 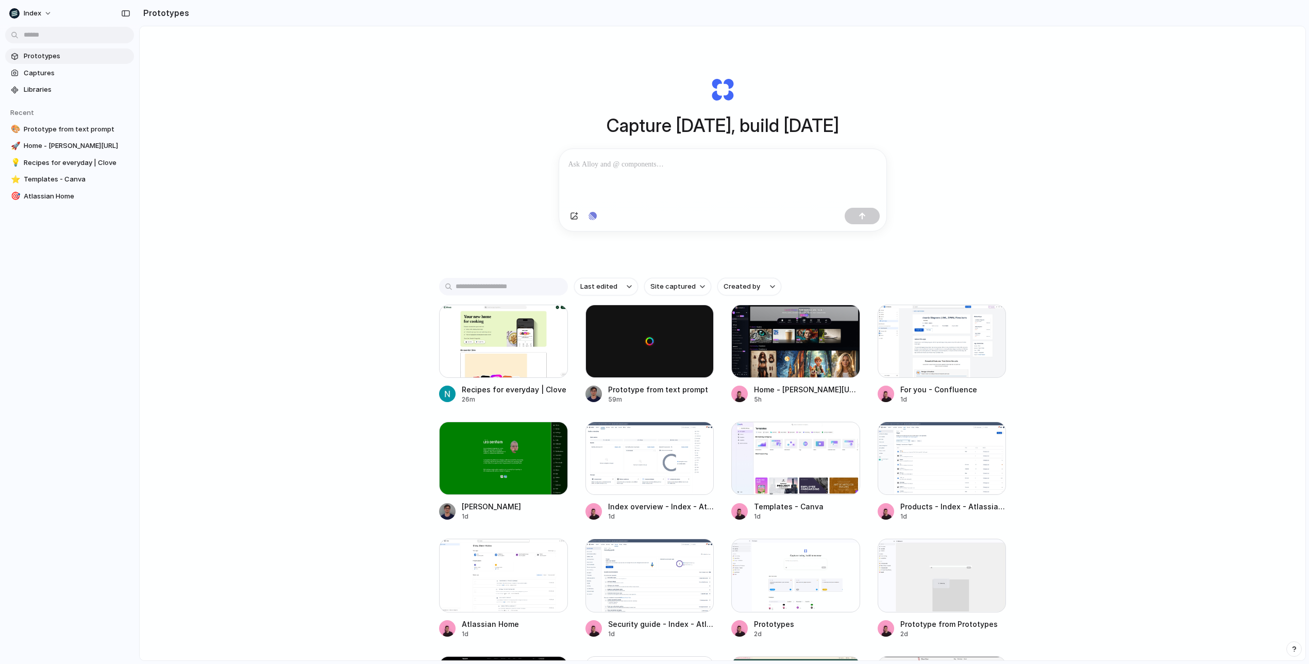 I want to click on span: Recipes for everyday | Clove, so click(x=77, y=163).